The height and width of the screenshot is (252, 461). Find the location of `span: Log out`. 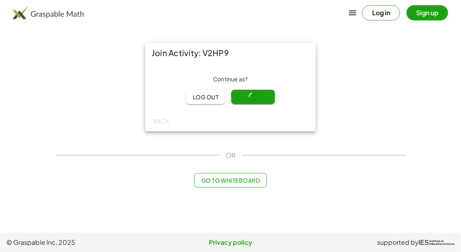

span: Log out is located at coordinates (205, 97).